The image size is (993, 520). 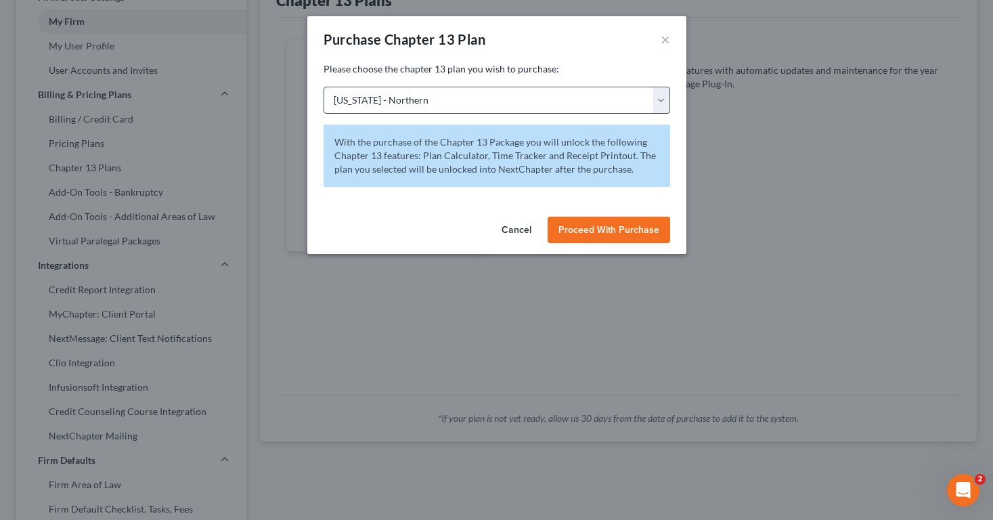 I want to click on button: Cancel, so click(x=517, y=230).